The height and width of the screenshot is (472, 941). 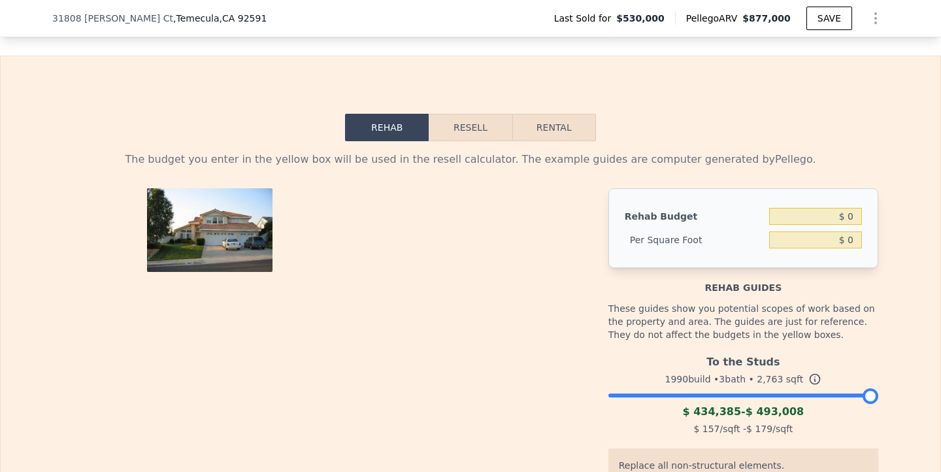 I want to click on div: /sqft - /sqft, so click(x=743, y=429).